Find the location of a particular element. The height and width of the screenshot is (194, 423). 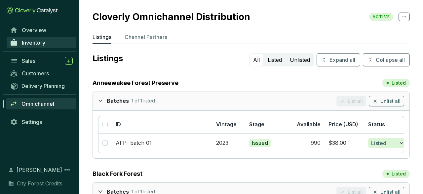

a: AFP- batch 01 is located at coordinates (134, 143).